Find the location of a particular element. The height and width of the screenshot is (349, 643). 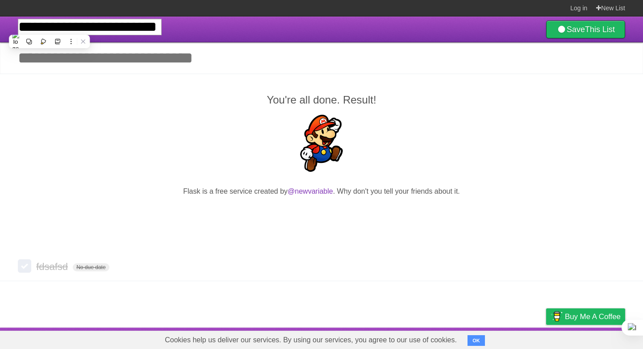

h2: You're all done. Result! is located at coordinates (322, 100).